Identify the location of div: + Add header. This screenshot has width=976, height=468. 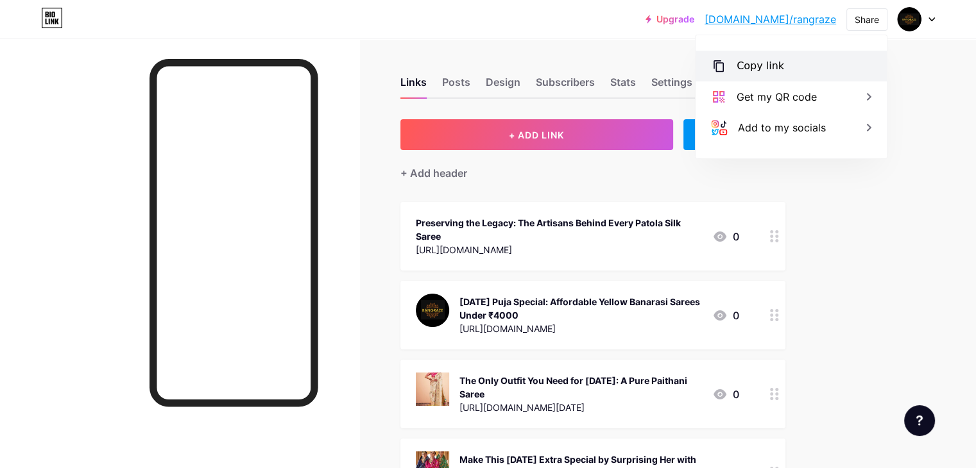
(434, 173).